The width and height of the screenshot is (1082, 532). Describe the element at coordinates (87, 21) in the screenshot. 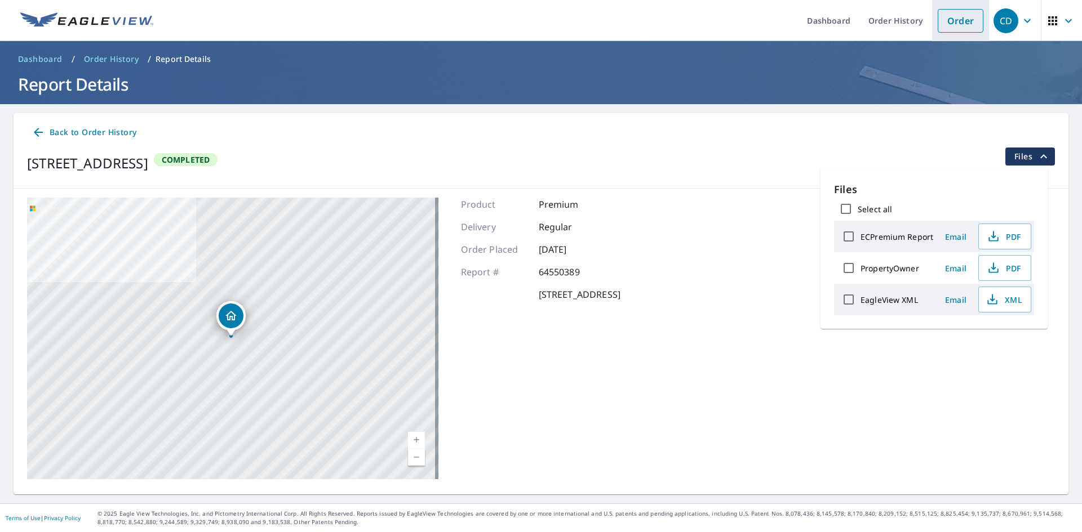

I see `img: EV Logo` at that location.